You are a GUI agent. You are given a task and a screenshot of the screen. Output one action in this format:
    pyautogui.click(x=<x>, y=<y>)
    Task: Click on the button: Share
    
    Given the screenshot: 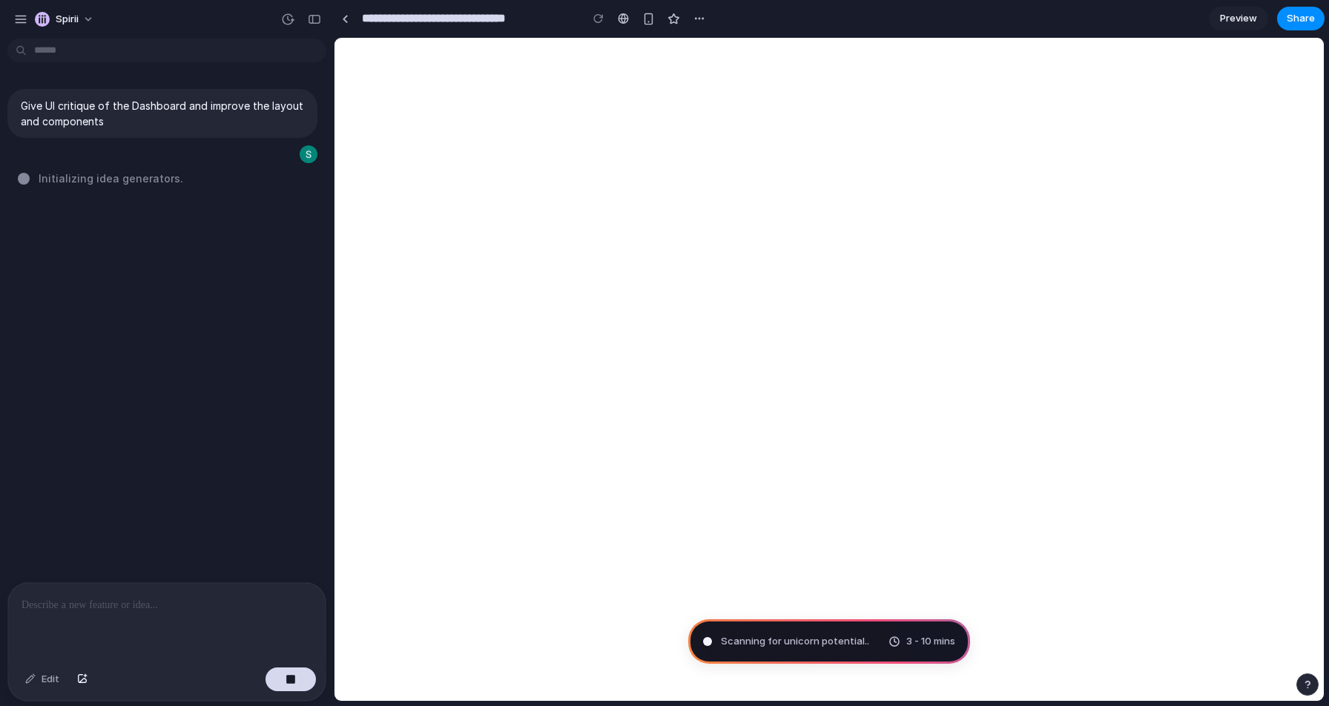 What is the action you would take?
    pyautogui.click(x=1301, y=19)
    